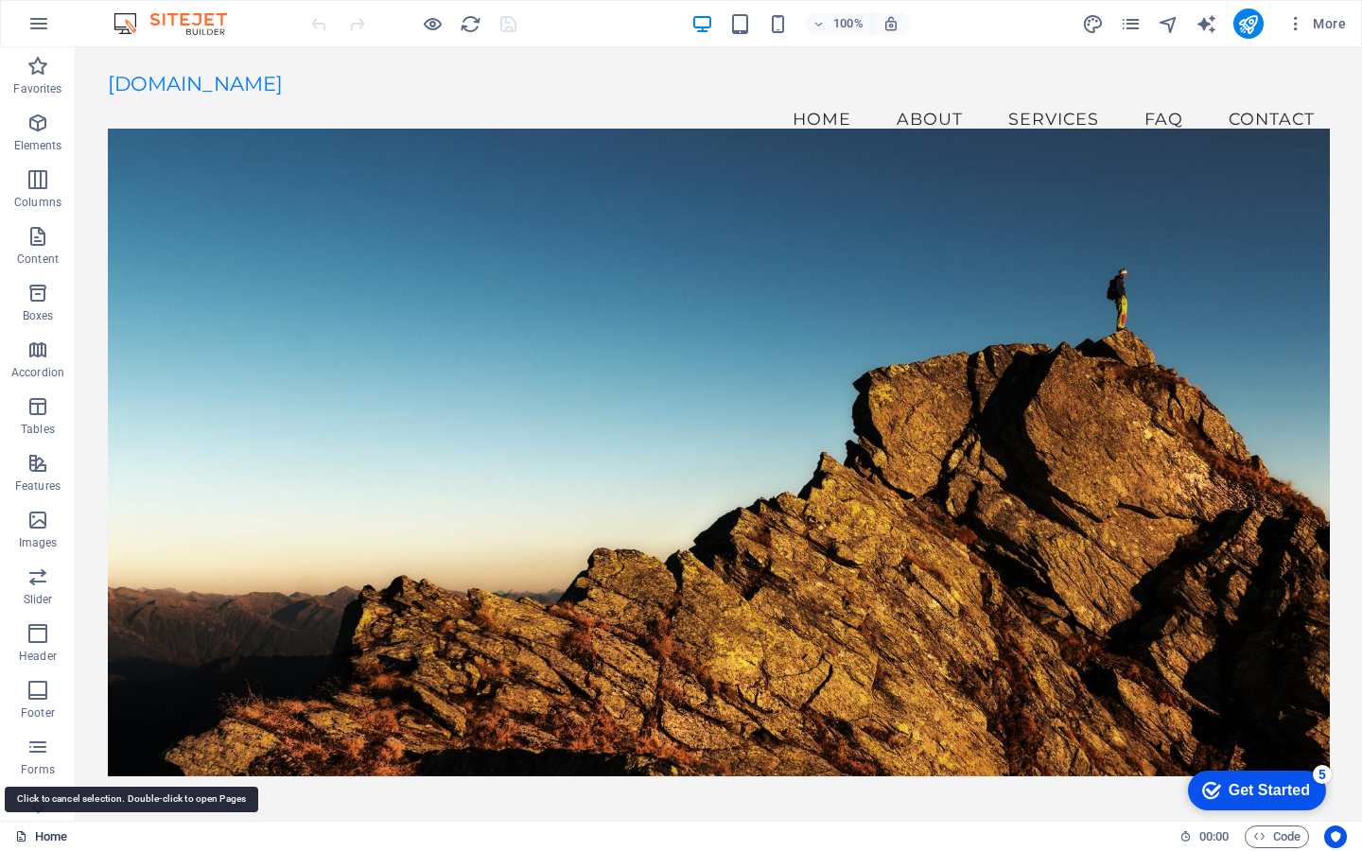 This screenshot has height=851, width=1362. I want to click on p: Images, so click(38, 543).